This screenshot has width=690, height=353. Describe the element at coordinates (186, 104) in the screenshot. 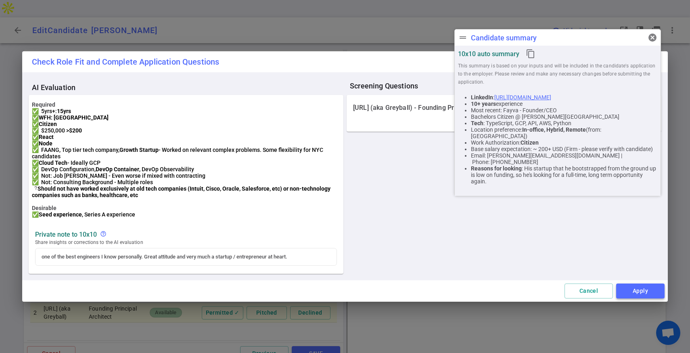

I see `strong: Required` at that location.